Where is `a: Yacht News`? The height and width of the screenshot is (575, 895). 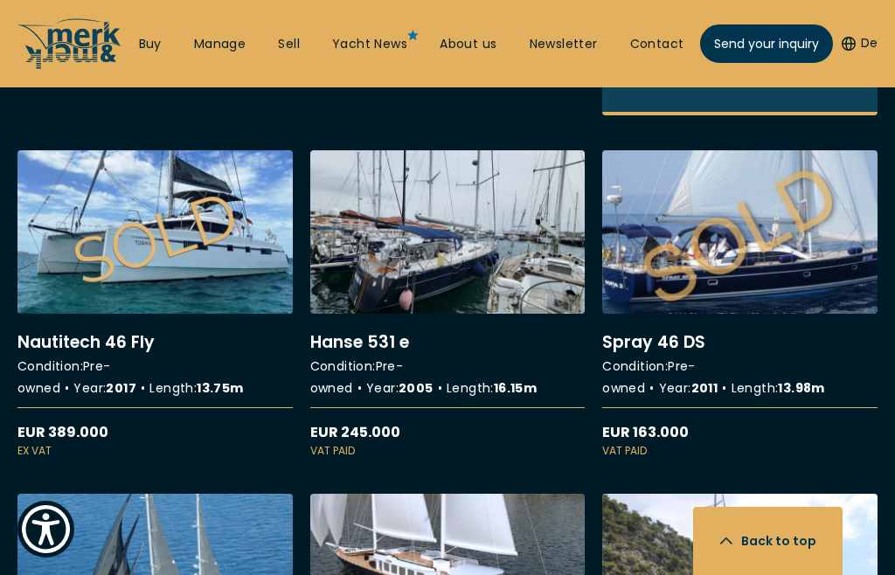 a: Yacht News is located at coordinates (370, 45).